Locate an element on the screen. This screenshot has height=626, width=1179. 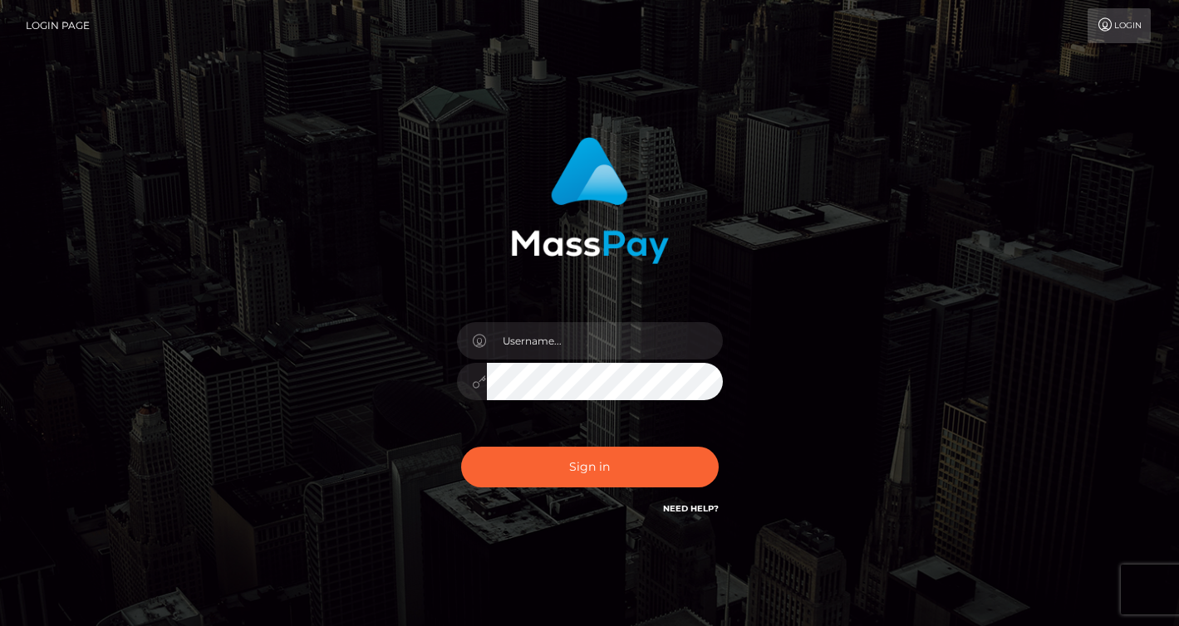
input: Username... is located at coordinates (605, 341).